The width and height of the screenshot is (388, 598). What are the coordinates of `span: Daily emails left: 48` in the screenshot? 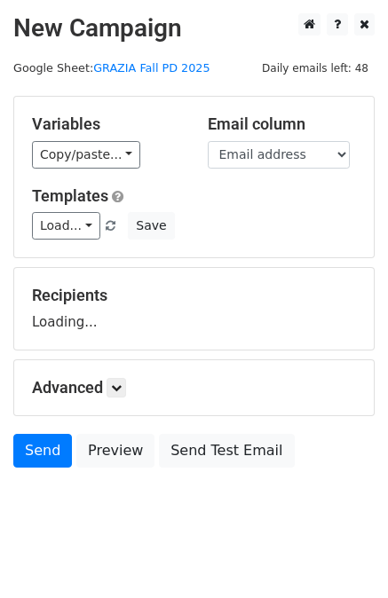 It's located at (315, 68).